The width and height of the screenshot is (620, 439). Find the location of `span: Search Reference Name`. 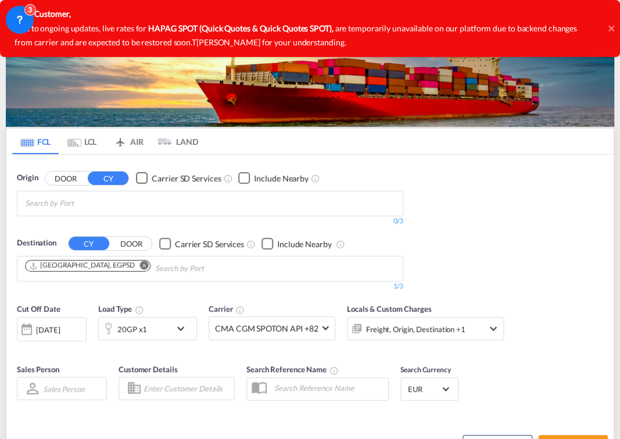

span: Search Reference Name is located at coordinates (292, 369).